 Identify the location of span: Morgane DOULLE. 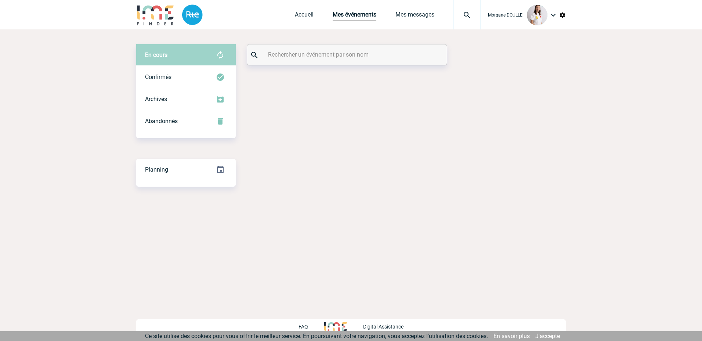
(506, 15).